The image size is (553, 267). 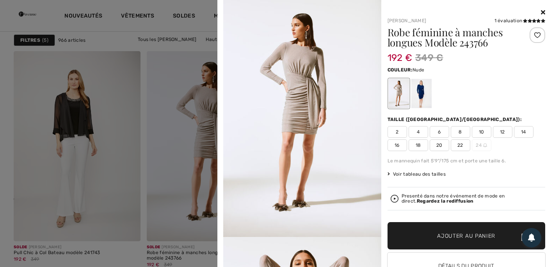 I want to click on span: 10, so click(x=482, y=132).